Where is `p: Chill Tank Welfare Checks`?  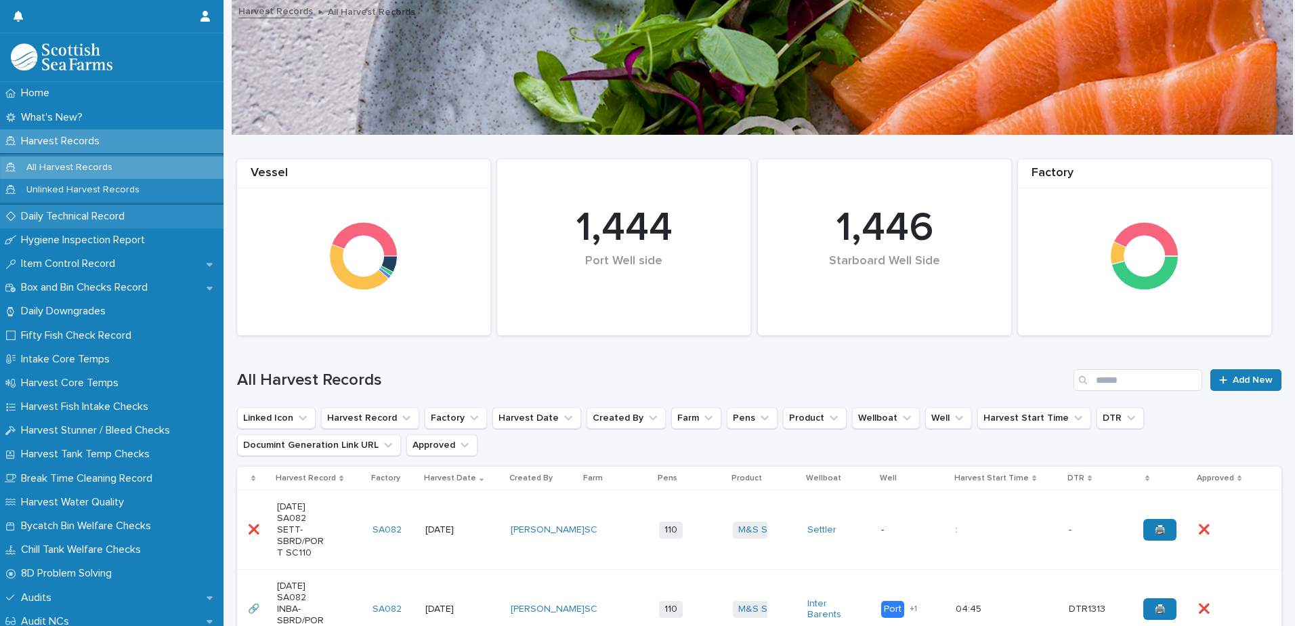
p: Chill Tank Welfare Checks is located at coordinates (83, 549).